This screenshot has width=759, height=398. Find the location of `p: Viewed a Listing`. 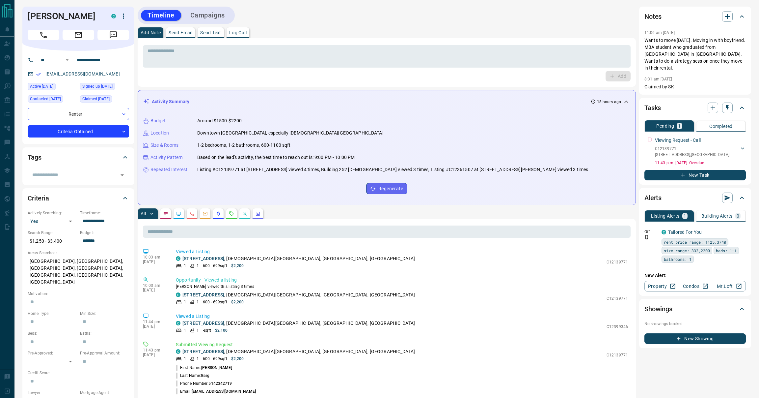

p: Viewed a Listing is located at coordinates (402, 251).